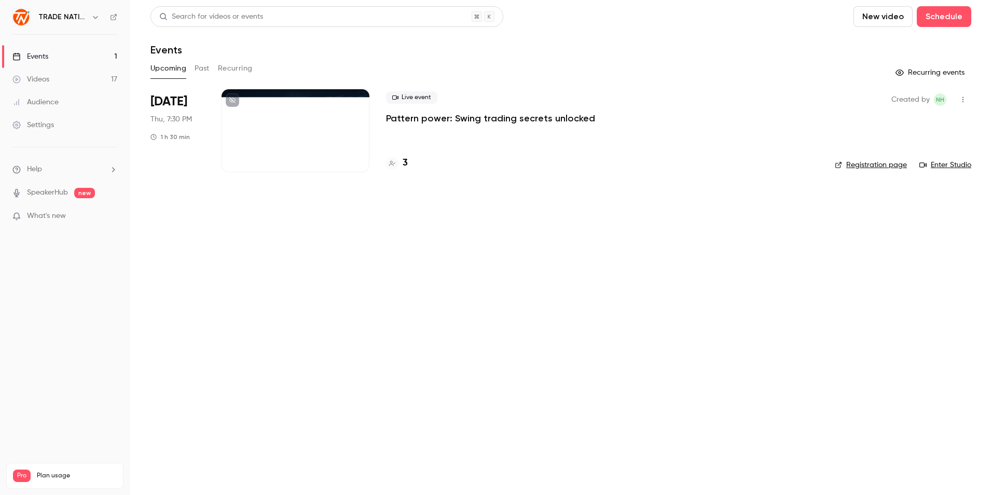  I want to click on button: Schedule, so click(944, 17).